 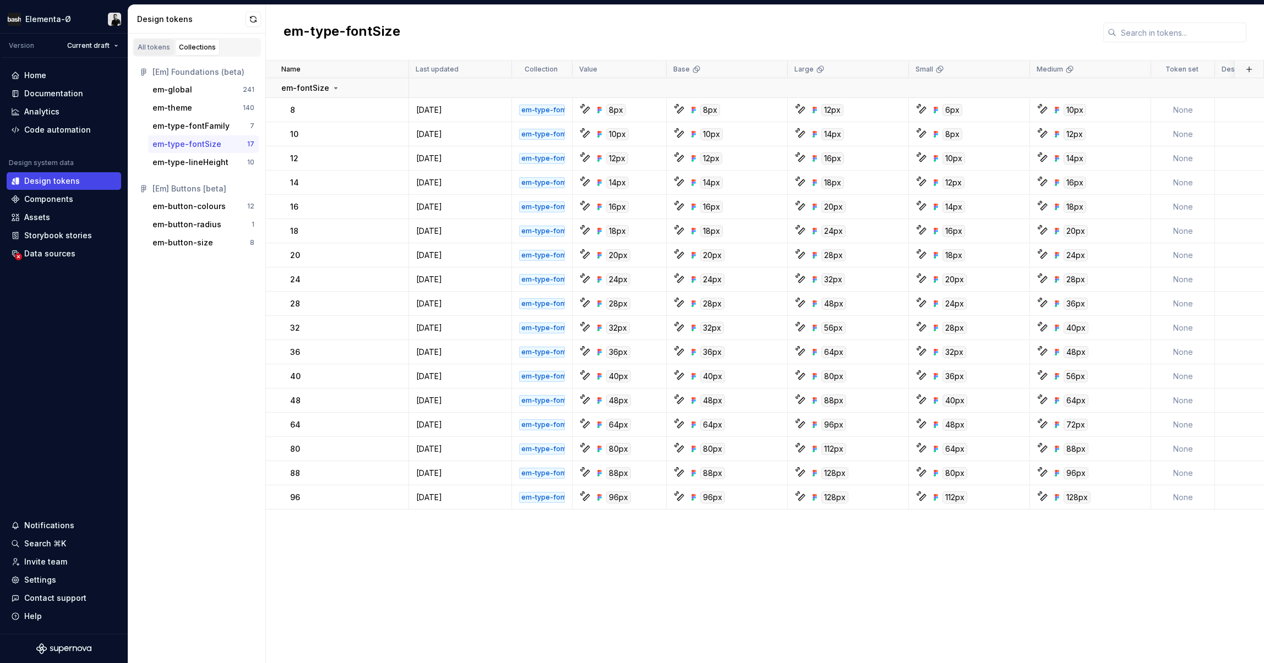 What do you see at coordinates (49, 526) in the screenshot?
I see `div: Notifications` at bounding box center [49, 526].